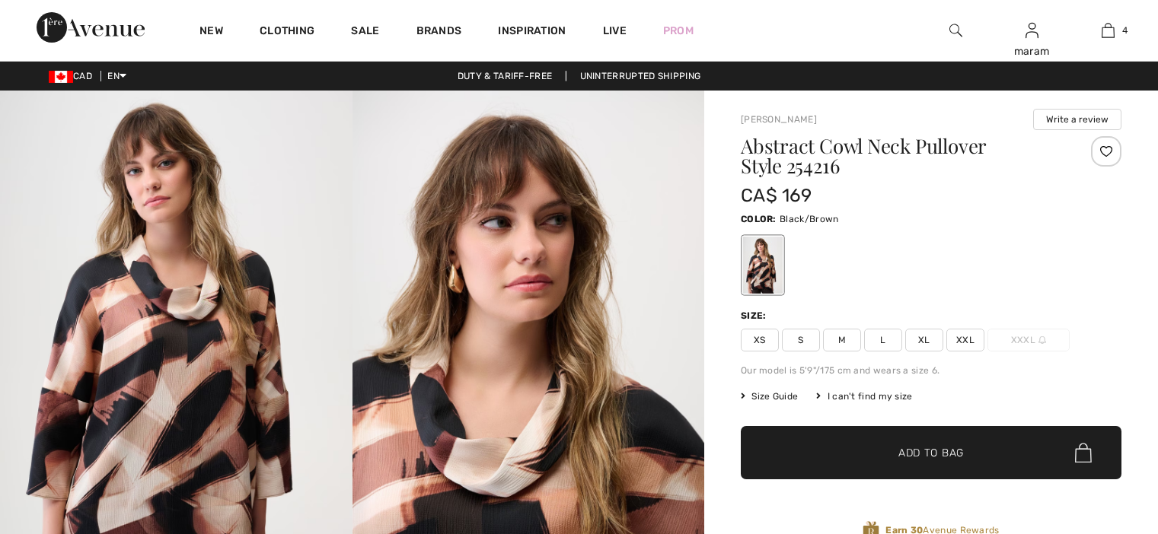 Image resolution: width=1158 pixels, height=534 pixels. I want to click on a: Prom, so click(678, 30).